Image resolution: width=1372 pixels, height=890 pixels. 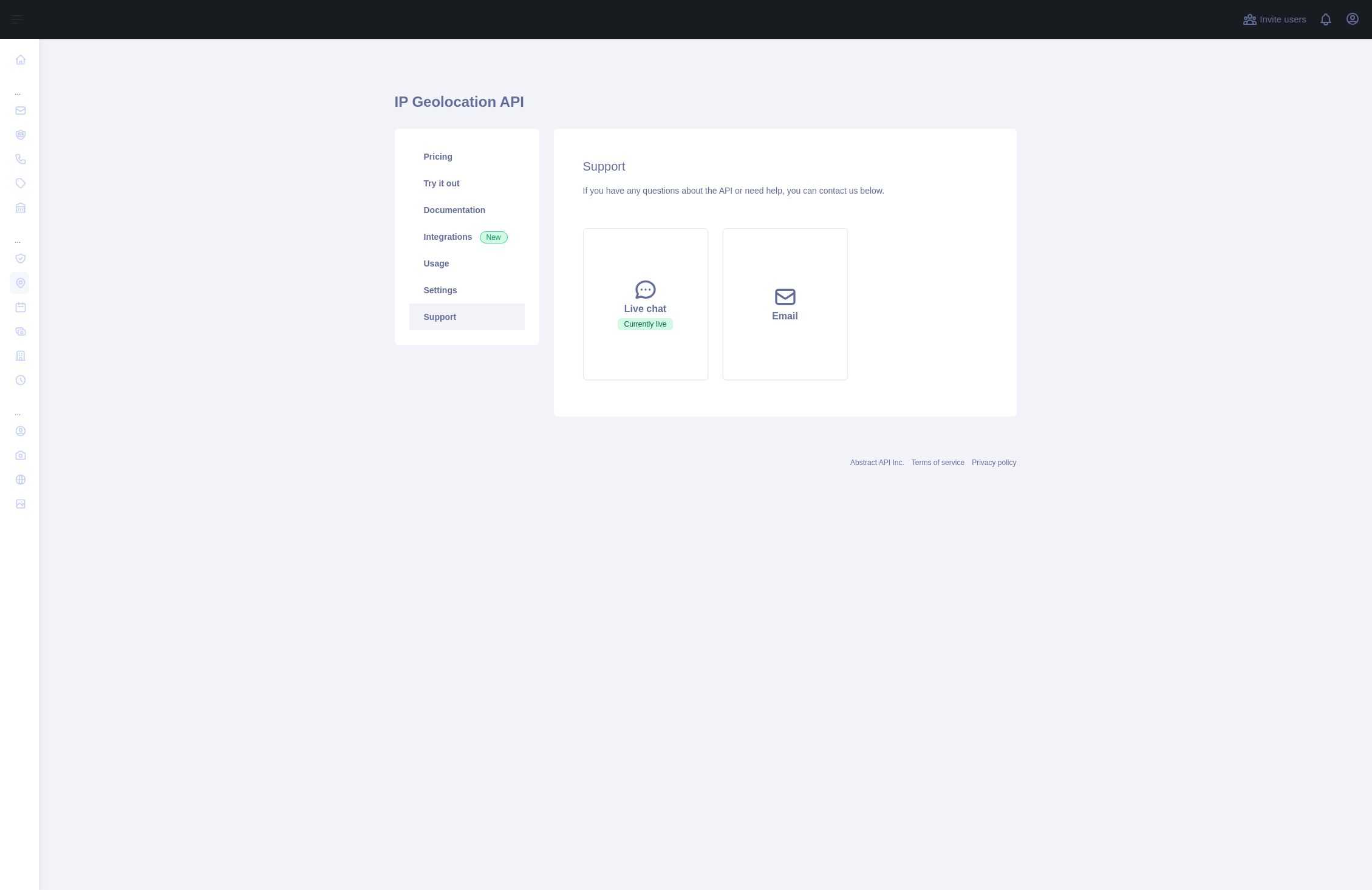 What do you see at coordinates (646, 310) in the screenshot?
I see `div: Live chat` at bounding box center [646, 310].